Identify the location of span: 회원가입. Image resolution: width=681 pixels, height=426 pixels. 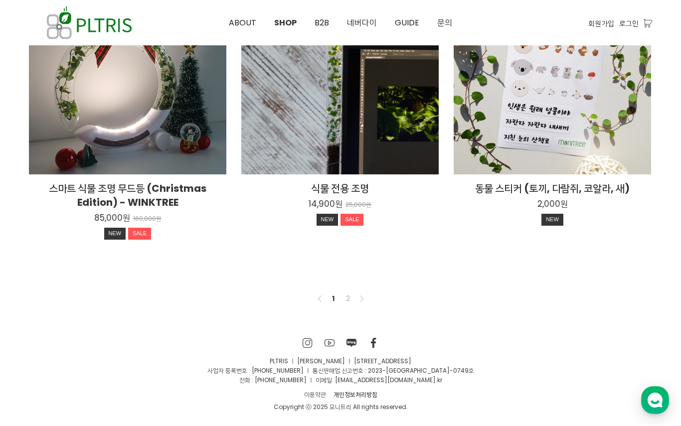
(601, 23).